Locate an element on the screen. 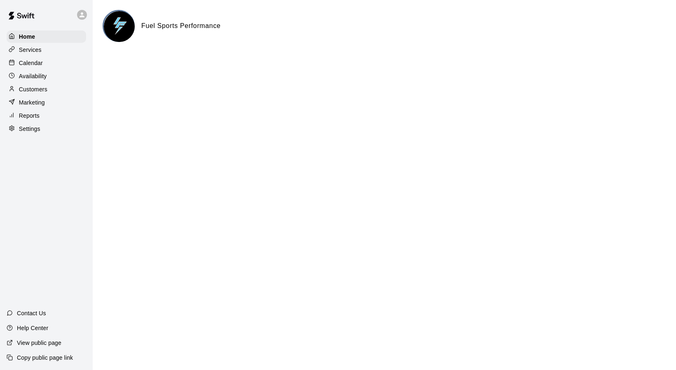 Image resolution: width=676 pixels, height=370 pixels. a: Services is located at coordinates (46, 50).